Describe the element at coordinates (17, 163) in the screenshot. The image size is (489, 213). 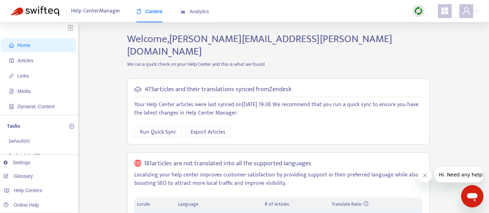
I see `a: Settings` at that location.